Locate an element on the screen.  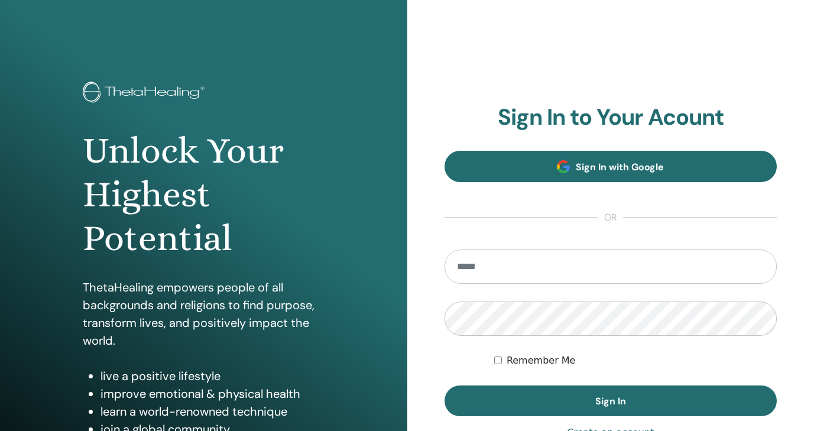
span: Sign In is located at coordinates (610, 401).